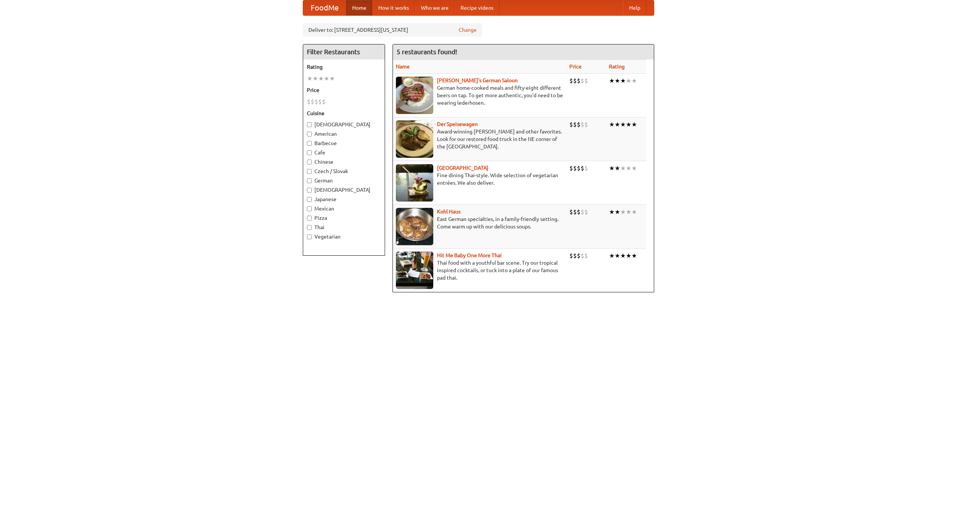  What do you see at coordinates (344, 199) in the screenshot?
I see `label: Japanese` at bounding box center [344, 199].